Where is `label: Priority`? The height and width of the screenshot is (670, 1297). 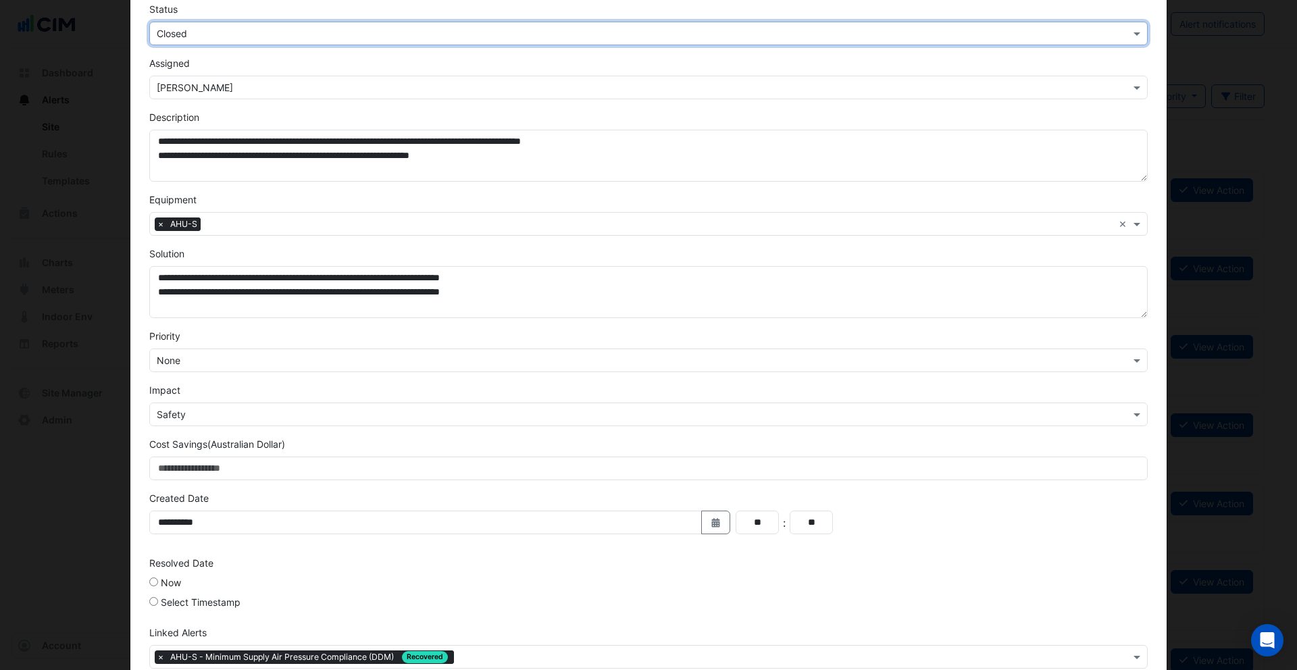
label: Priority is located at coordinates (165, 336).